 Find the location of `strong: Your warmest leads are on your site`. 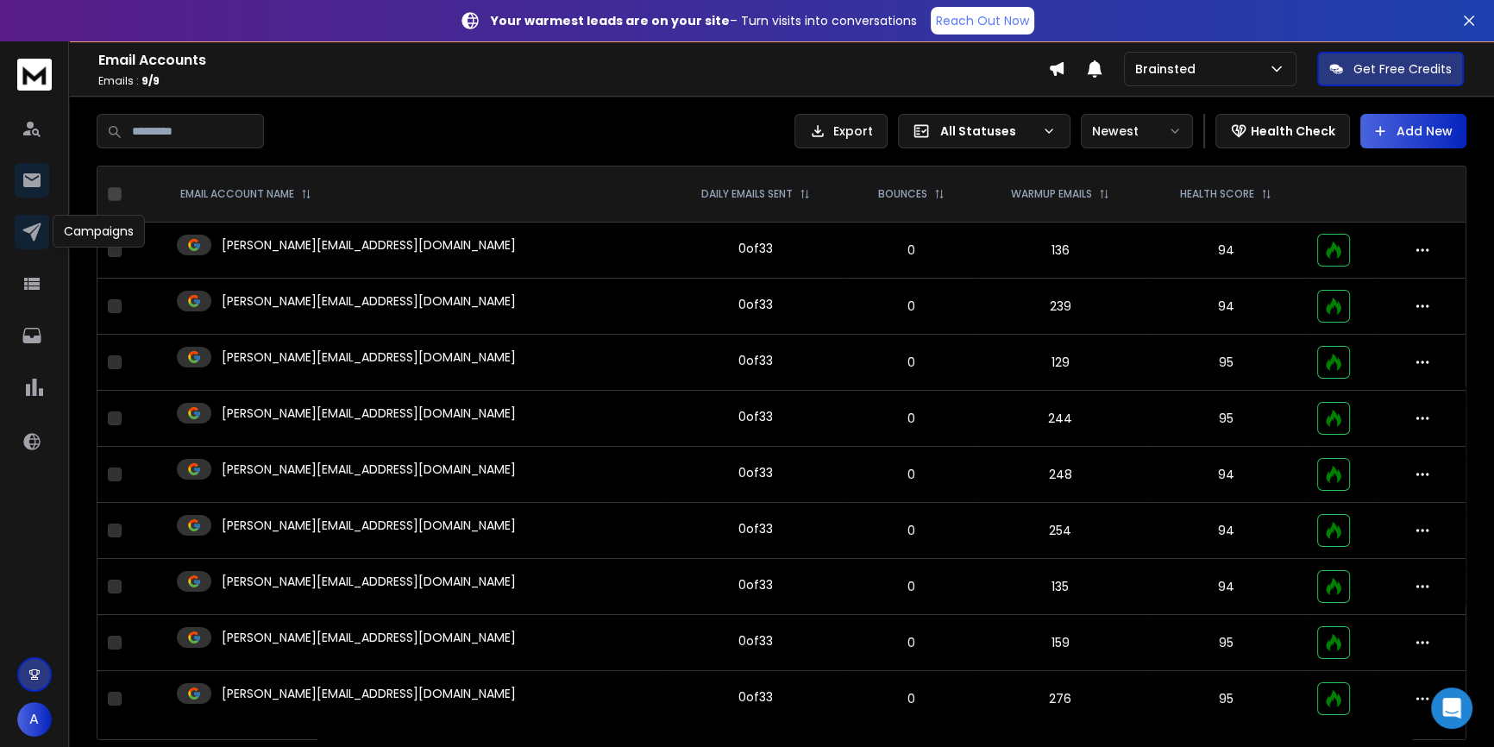

strong: Your warmest leads are on your site is located at coordinates (610, 21).